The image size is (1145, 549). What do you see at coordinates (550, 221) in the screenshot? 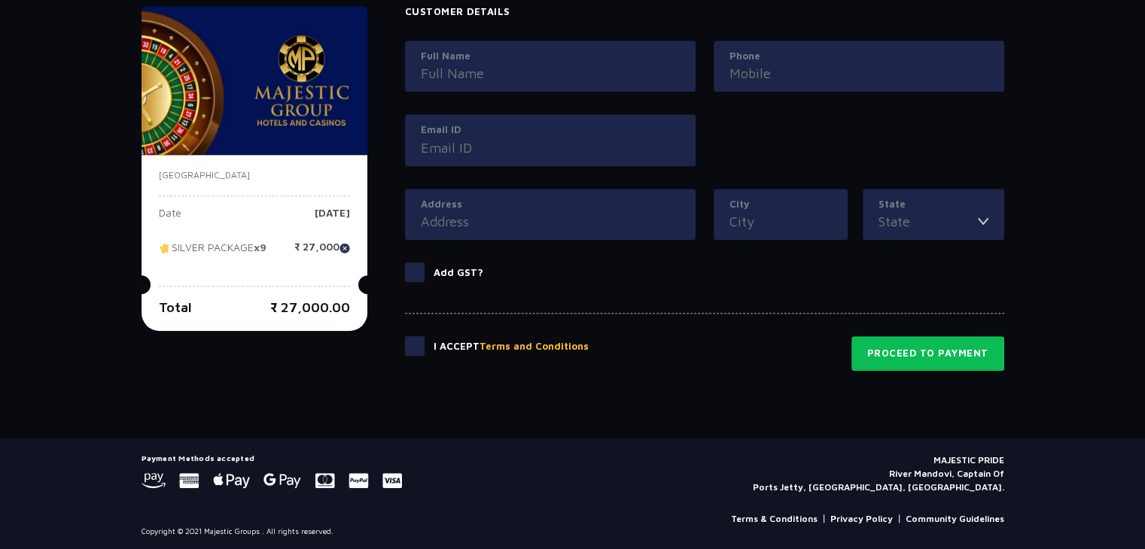
I see `input: Address` at bounding box center [550, 221].